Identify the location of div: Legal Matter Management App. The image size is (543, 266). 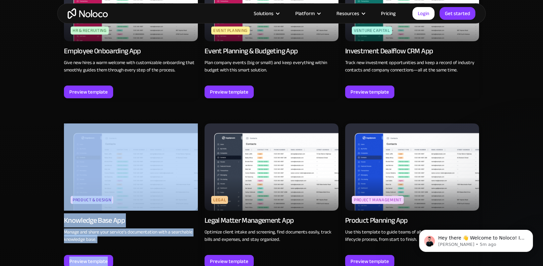
(249, 220).